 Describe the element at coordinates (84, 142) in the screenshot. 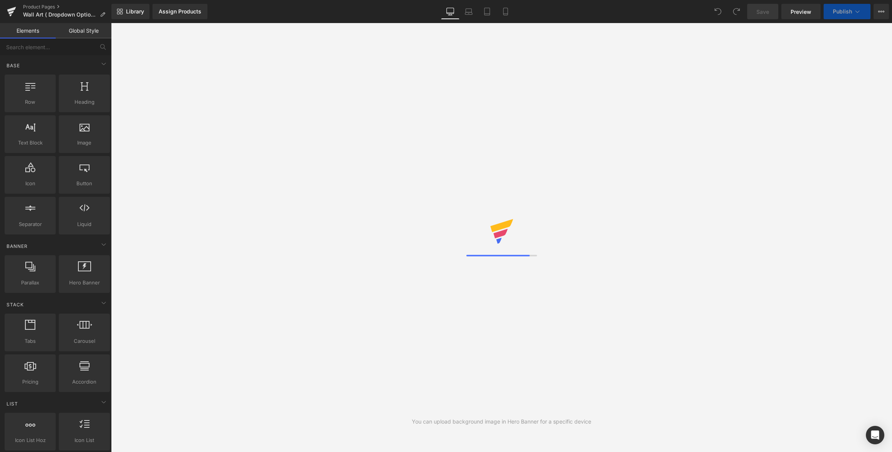

I see `span: Image` at that location.